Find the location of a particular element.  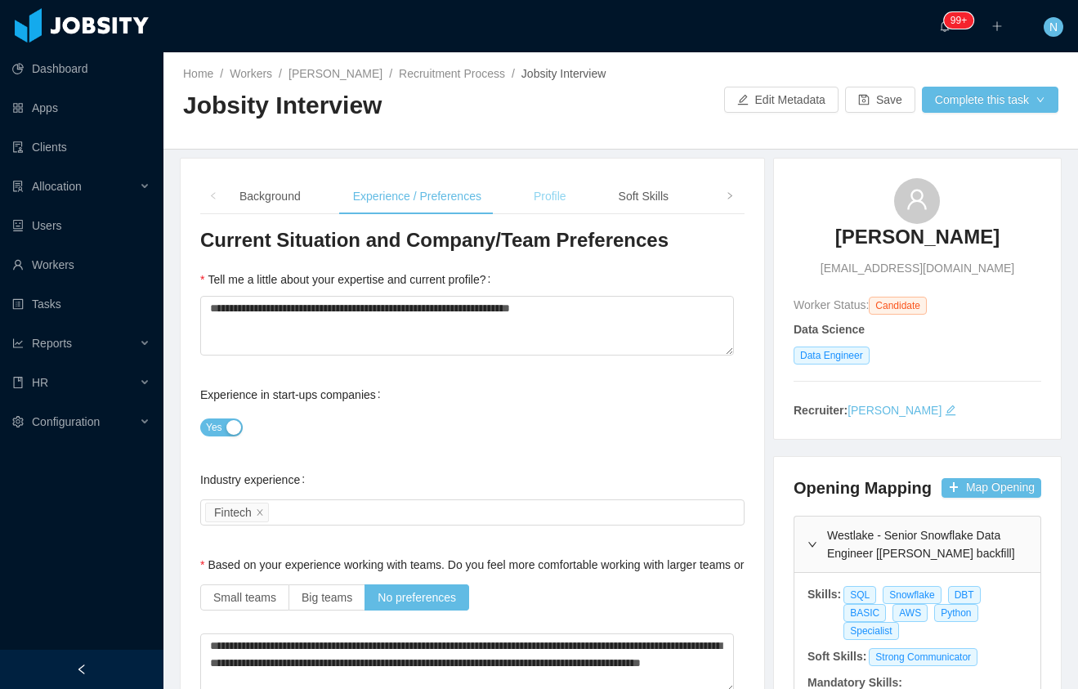

span: HR is located at coordinates (40, 383).